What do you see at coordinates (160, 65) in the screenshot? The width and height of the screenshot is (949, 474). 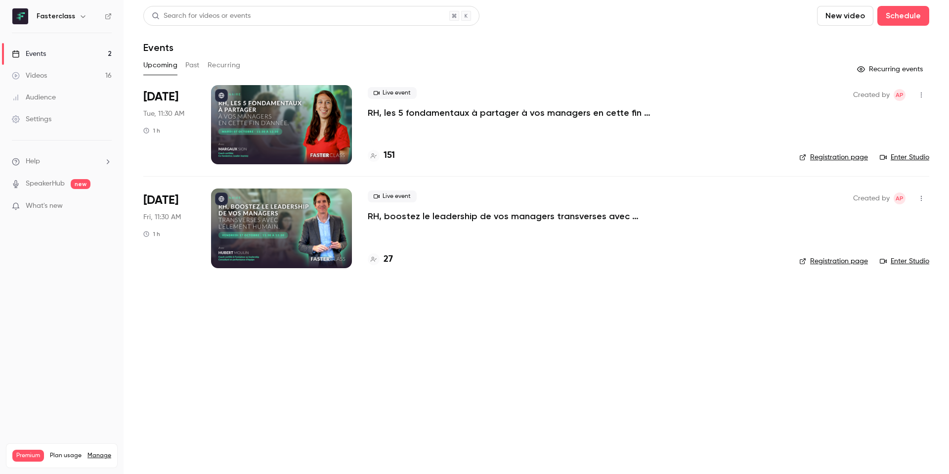 I see `button: Upcoming` at bounding box center [160, 65].